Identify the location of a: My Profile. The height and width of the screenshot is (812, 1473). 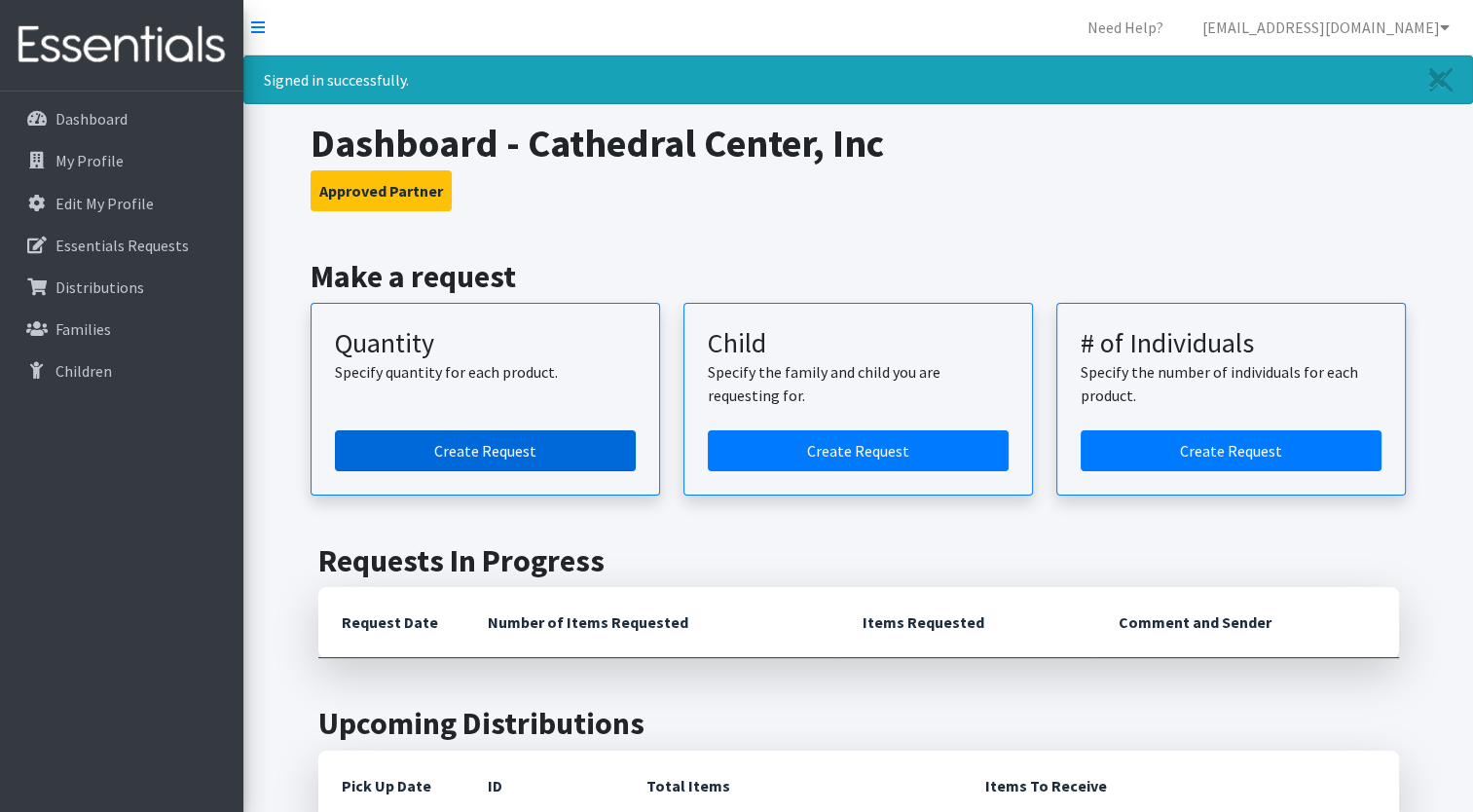
(122, 161).